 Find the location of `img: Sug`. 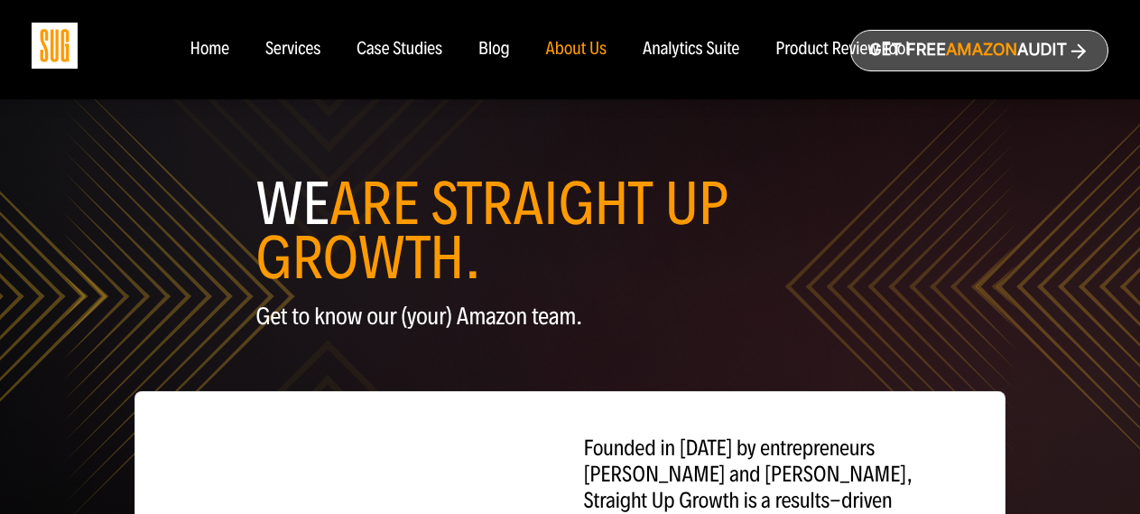

img: Sug is located at coordinates (54, 45).